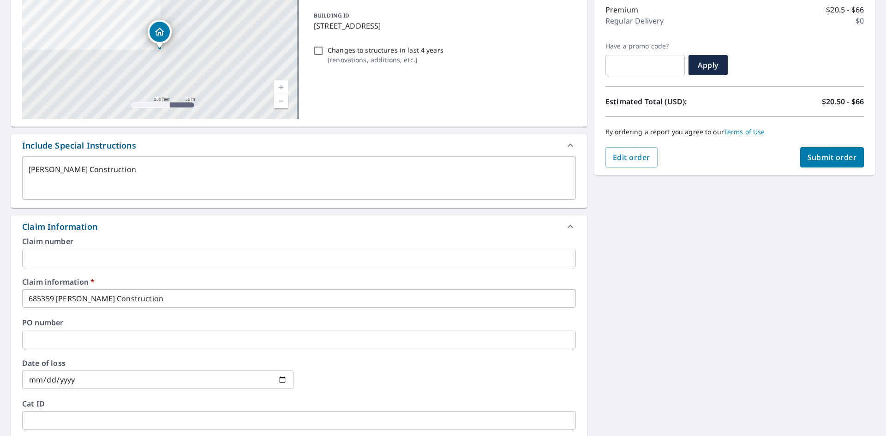 This screenshot has height=436, width=886. I want to click on button: Submit order, so click(832, 157).